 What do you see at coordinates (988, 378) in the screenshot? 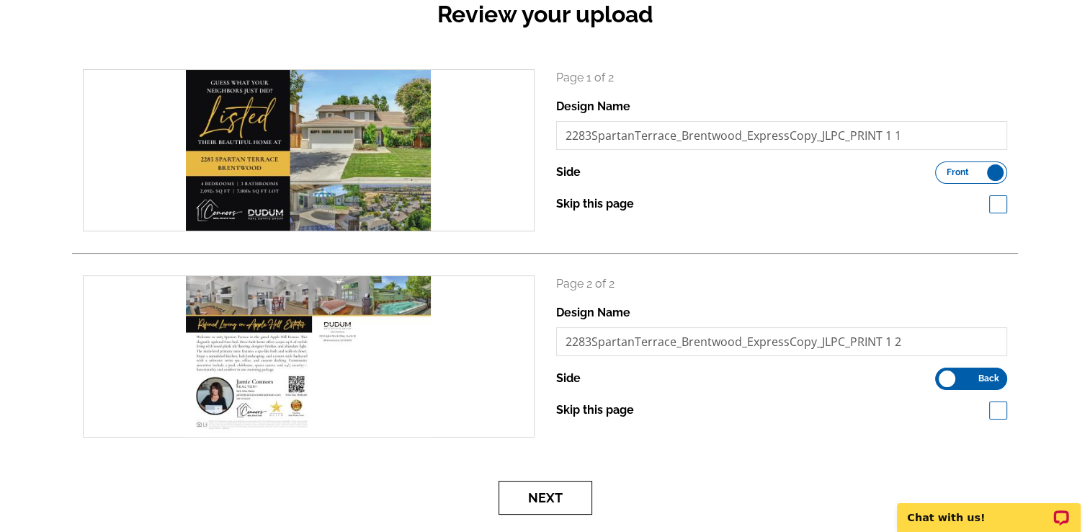
I see `span: Back` at bounding box center [988, 378].